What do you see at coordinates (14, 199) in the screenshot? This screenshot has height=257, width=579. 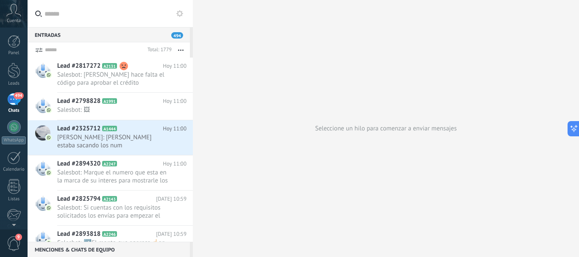 I see `div: Listas` at bounding box center [14, 199].